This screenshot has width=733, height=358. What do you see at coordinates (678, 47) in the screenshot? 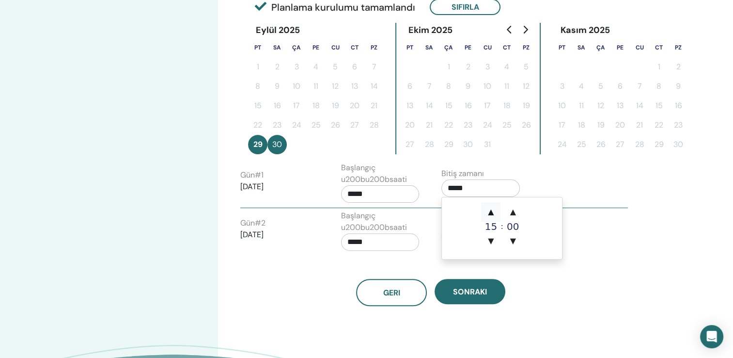
I see `th: Pazar` at bounding box center [678, 47].